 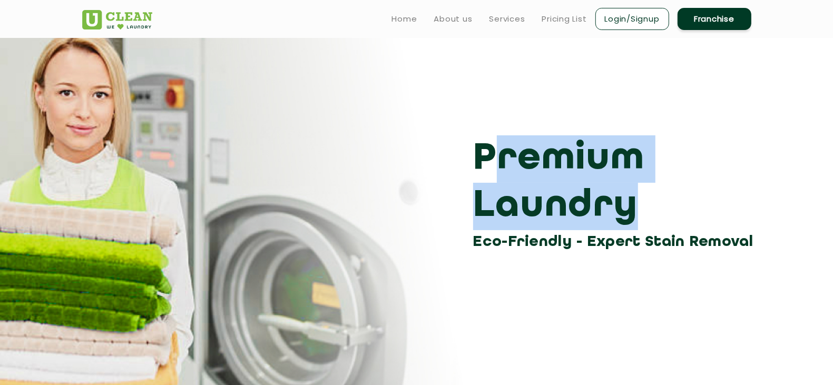 I want to click on a: Pricing List, so click(x=565, y=19).